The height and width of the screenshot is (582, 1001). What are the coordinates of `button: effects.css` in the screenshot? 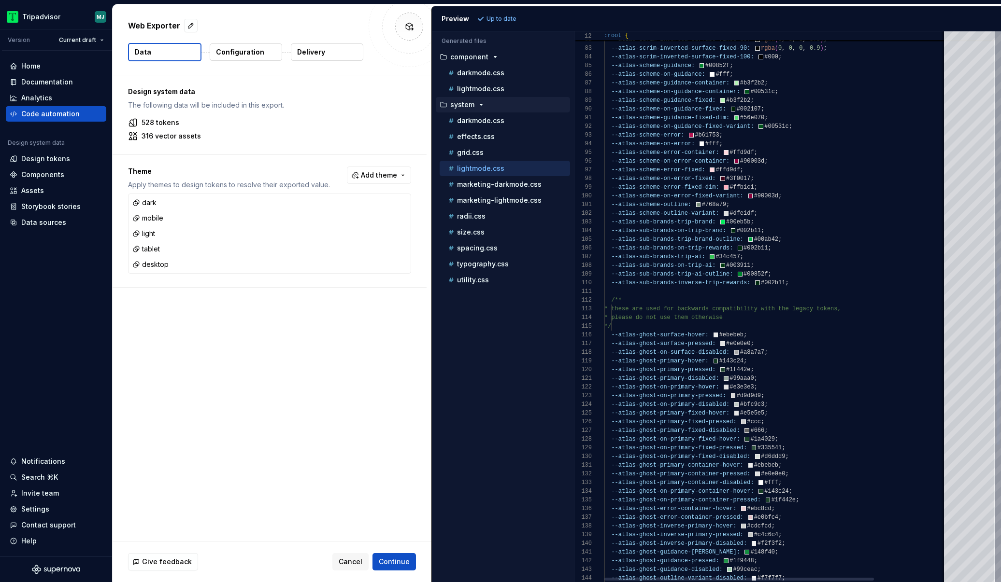 It's located at (505, 137).